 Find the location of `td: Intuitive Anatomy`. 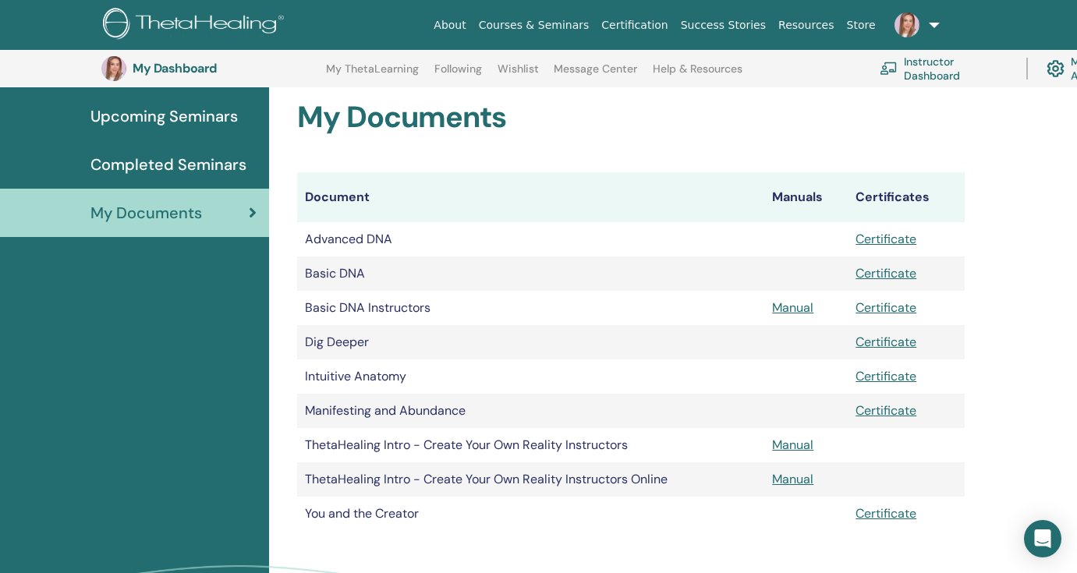

td: Intuitive Anatomy is located at coordinates (530, 377).